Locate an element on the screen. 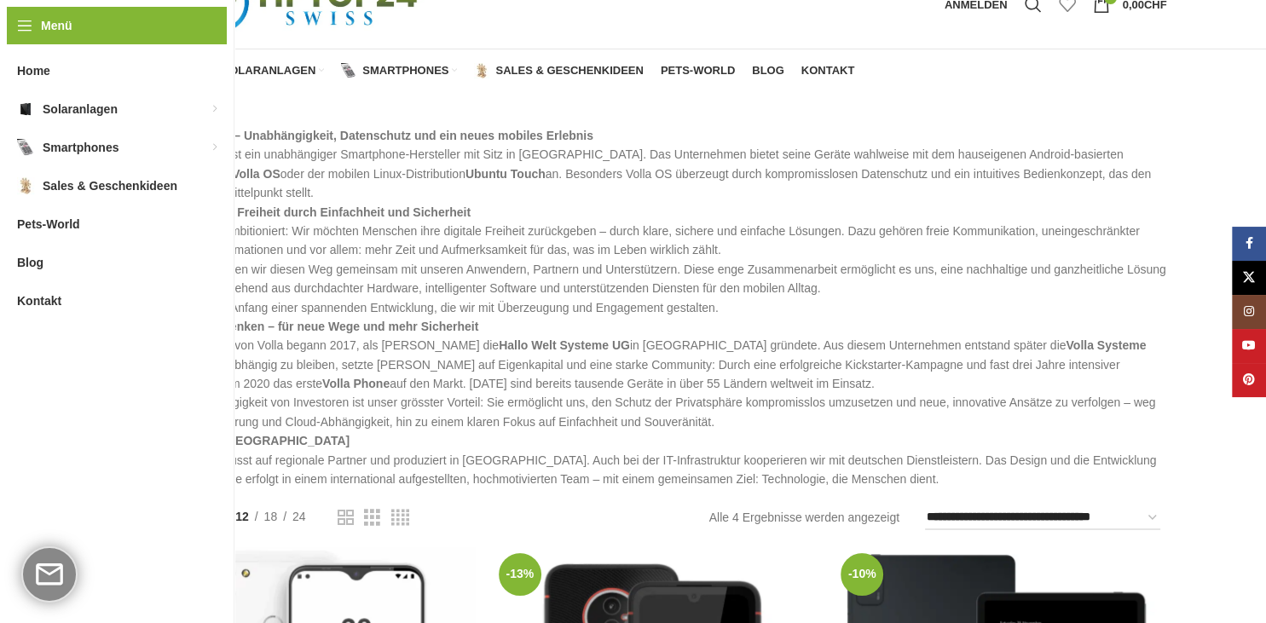 This screenshot has height=623, width=1266. a: 24 is located at coordinates (299, 517).